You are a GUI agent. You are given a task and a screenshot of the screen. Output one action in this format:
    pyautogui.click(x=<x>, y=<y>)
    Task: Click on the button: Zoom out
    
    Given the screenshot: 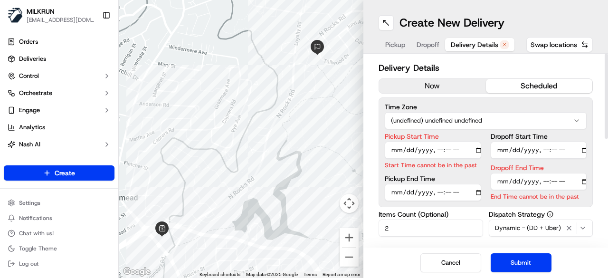 What is the action you would take?
    pyautogui.click(x=349, y=257)
    